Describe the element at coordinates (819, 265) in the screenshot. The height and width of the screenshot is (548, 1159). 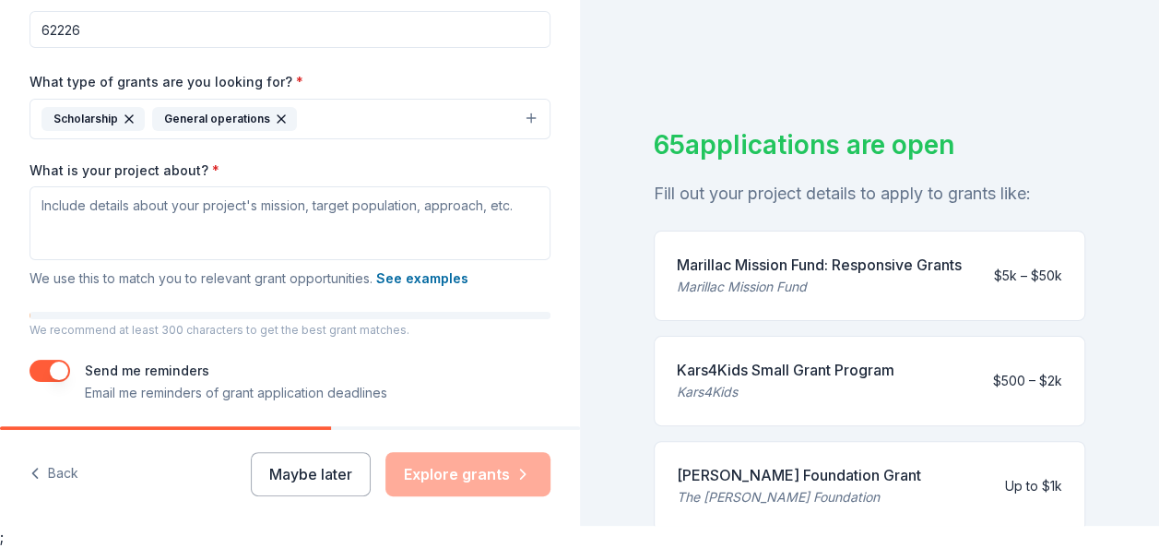
I see `div: Marillac Mission Fund: Responsive Grants` at that location.